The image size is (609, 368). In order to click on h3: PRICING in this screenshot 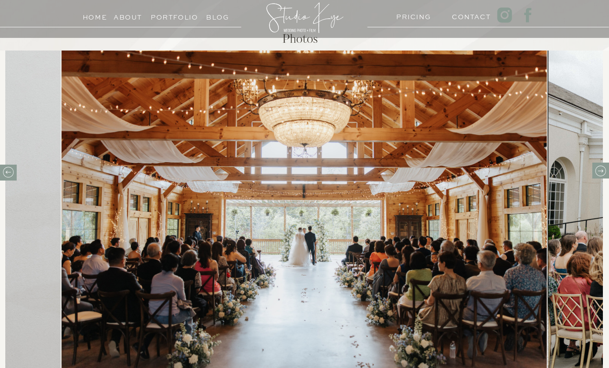, I will do `click(412, 15)`.